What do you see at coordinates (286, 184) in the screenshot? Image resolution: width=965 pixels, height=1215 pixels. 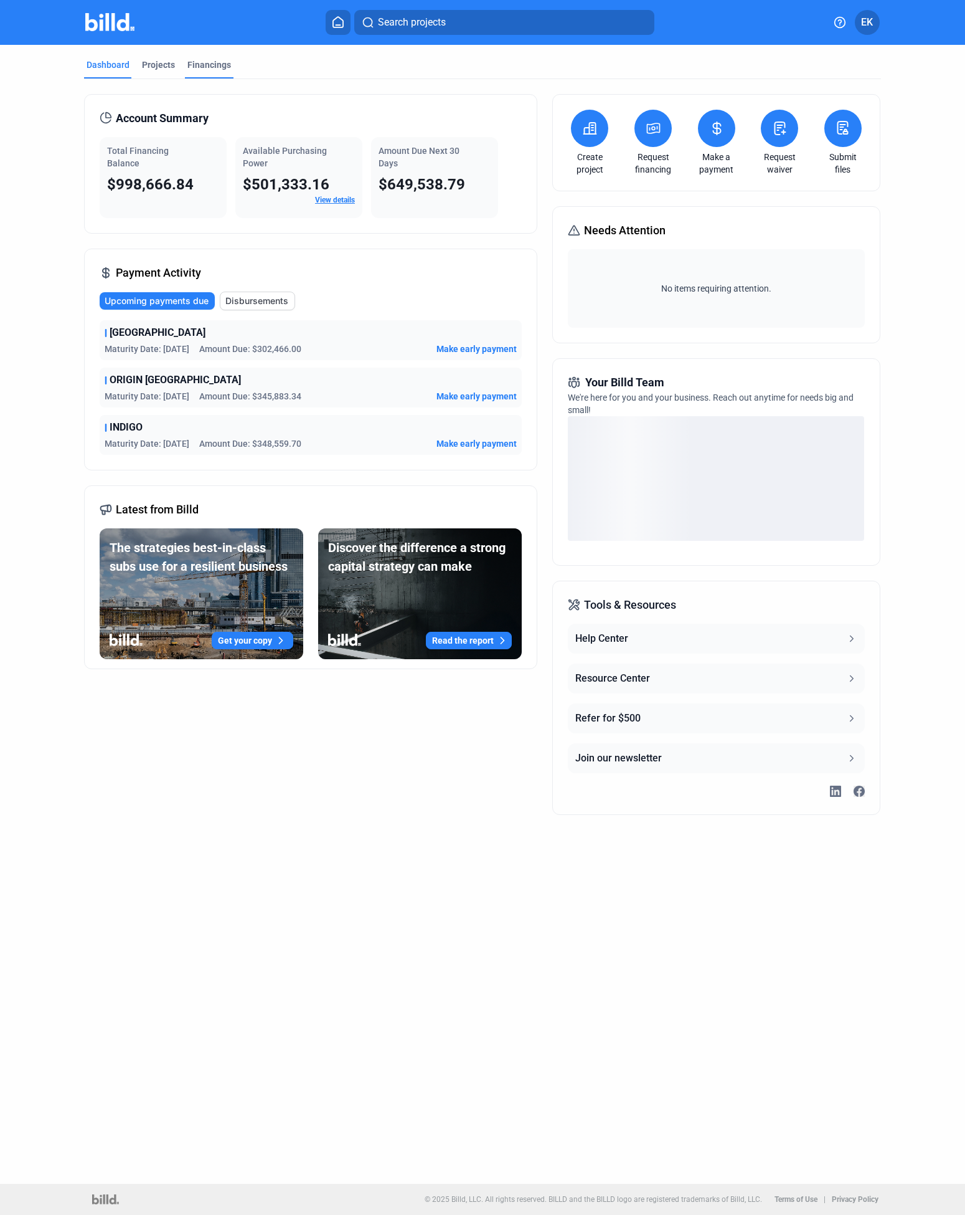 I see `span: $501,333.16` at bounding box center [286, 184].